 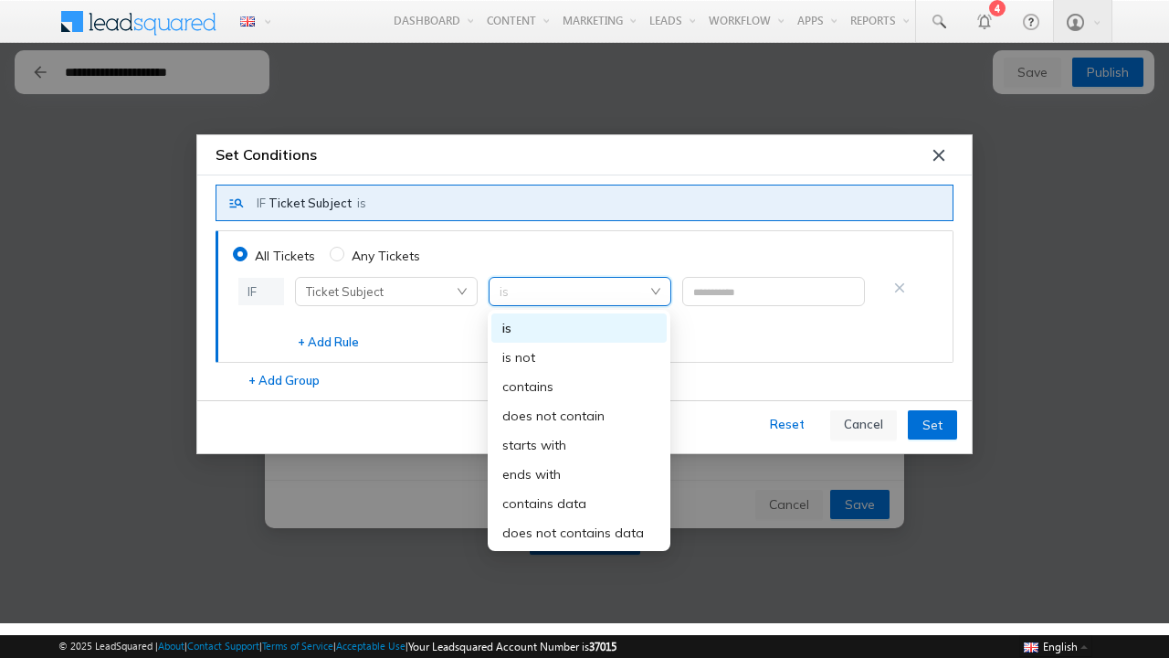 I want to click on div: does not contain, so click(x=579, y=373).